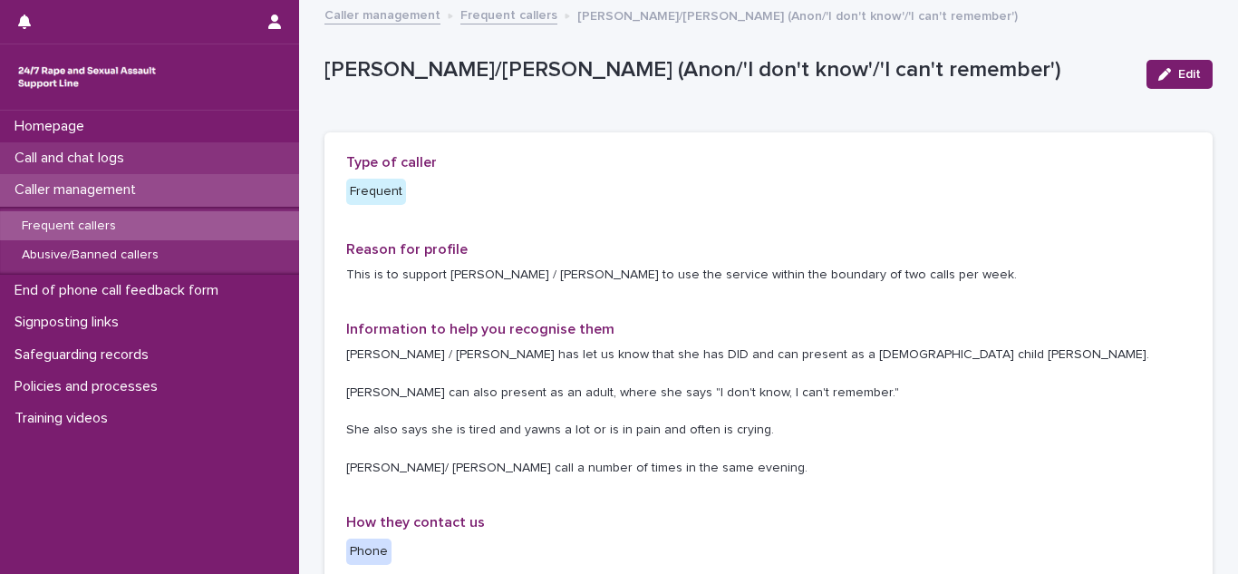 This screenshot has height=574, width=1238. Describe the element at coordinates (382, 14) in the screenshot. I see `a: Caller management` at that location.